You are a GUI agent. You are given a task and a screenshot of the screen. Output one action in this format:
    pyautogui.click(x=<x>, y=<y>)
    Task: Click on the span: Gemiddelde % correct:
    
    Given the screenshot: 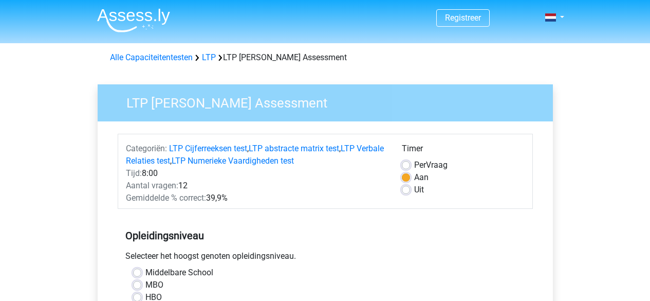 What is the action you would take?
    pyautogui.click(x=166, y=197)
    